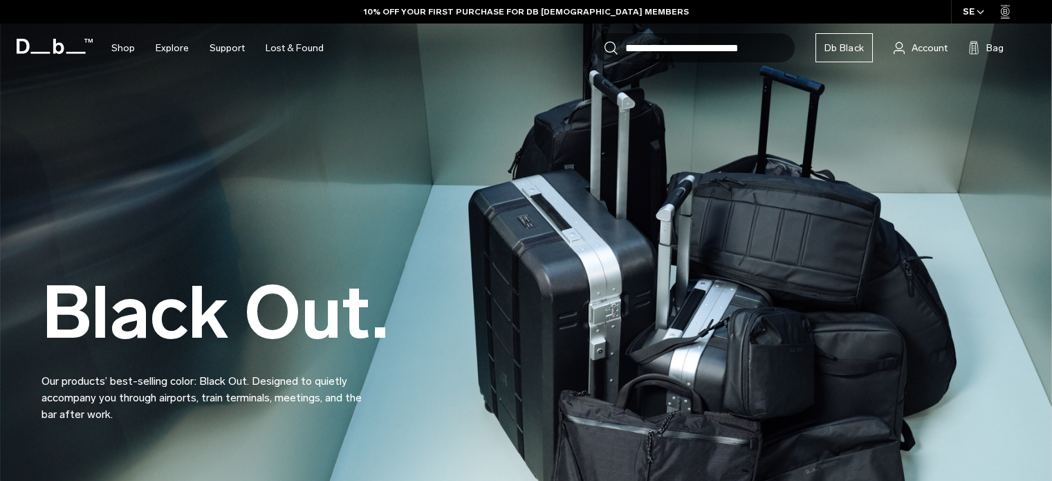 The image size is (1052, 481). Describe the element at coordinates (215, 313) in the screenshot. I see `h2: Black Out.` at that location.